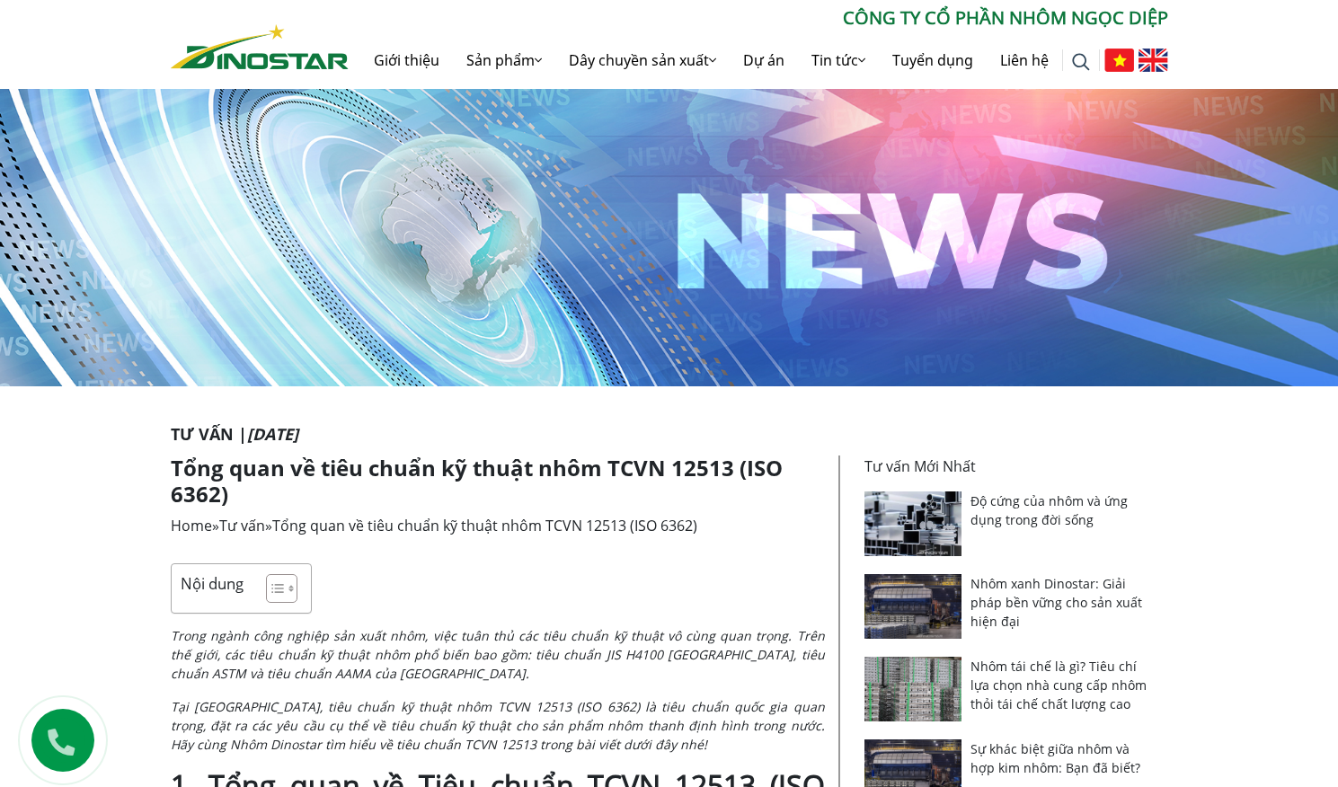  I want to click on a: Liên hệ, so click(1024, 60).